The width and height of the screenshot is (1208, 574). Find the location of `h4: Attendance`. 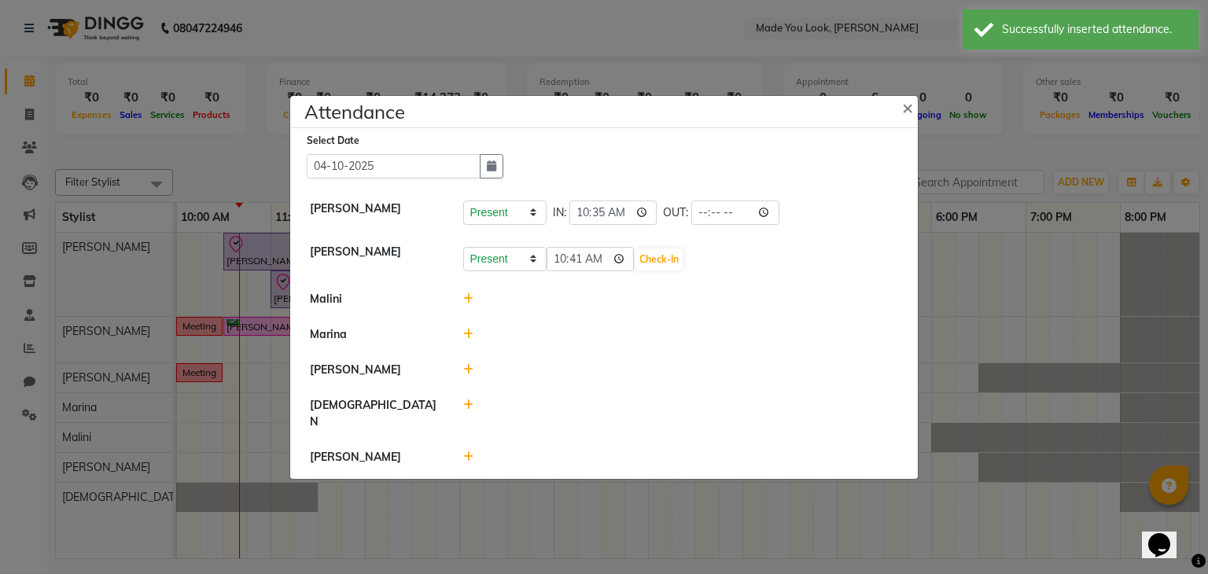

h4: Attendance is located at coordinates (355, 112).